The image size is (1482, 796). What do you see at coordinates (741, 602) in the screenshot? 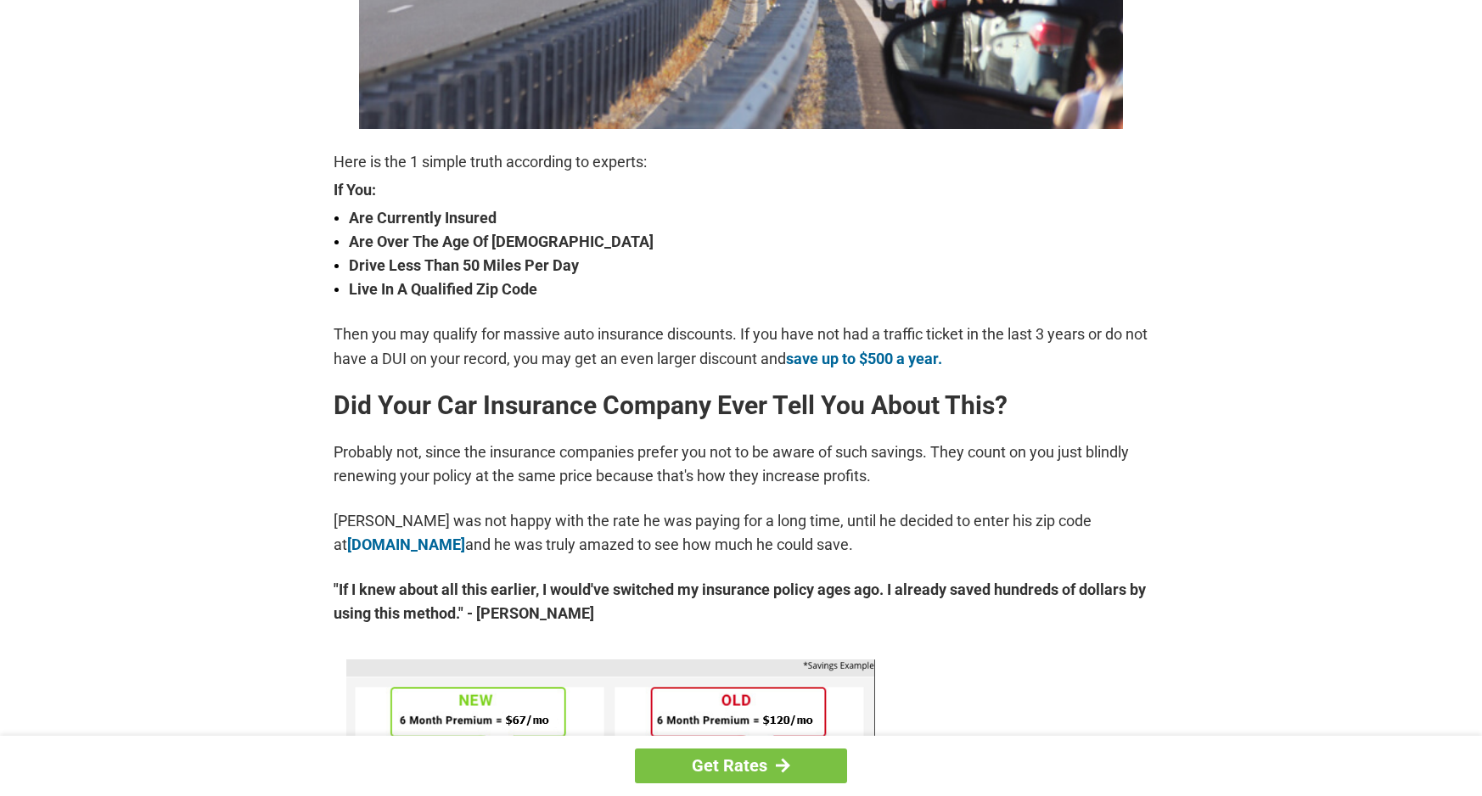
I see `strong: "If I knew about all this earlier, I would've switched my insurance policy ages ago. I already sa...` at bounding box center [741, 602].